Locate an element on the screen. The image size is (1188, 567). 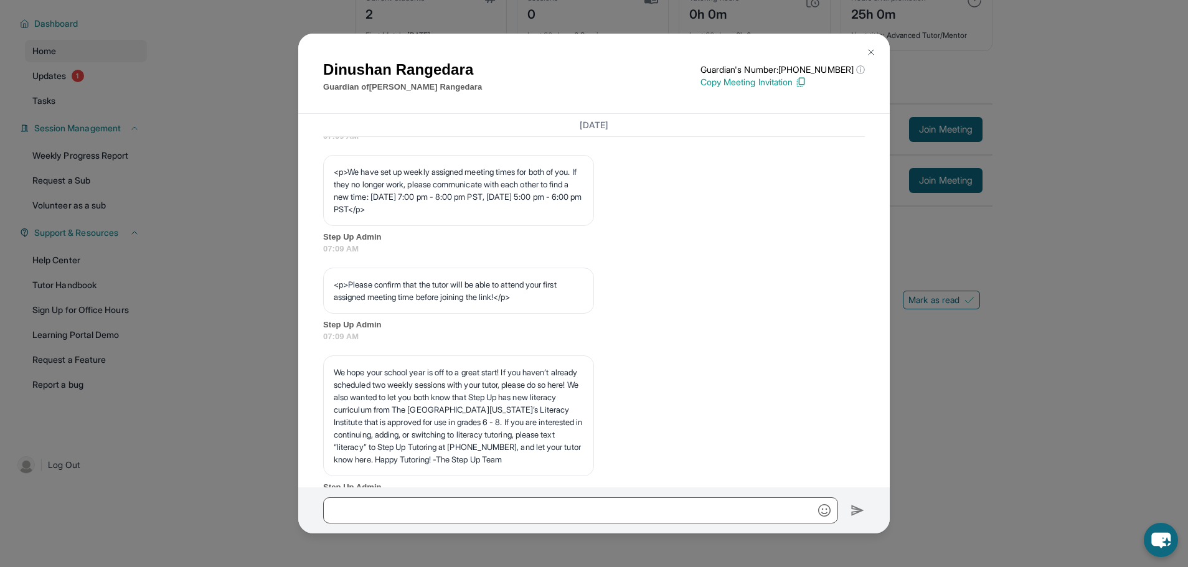
img: Emoji is located at coordinates (825, 511).